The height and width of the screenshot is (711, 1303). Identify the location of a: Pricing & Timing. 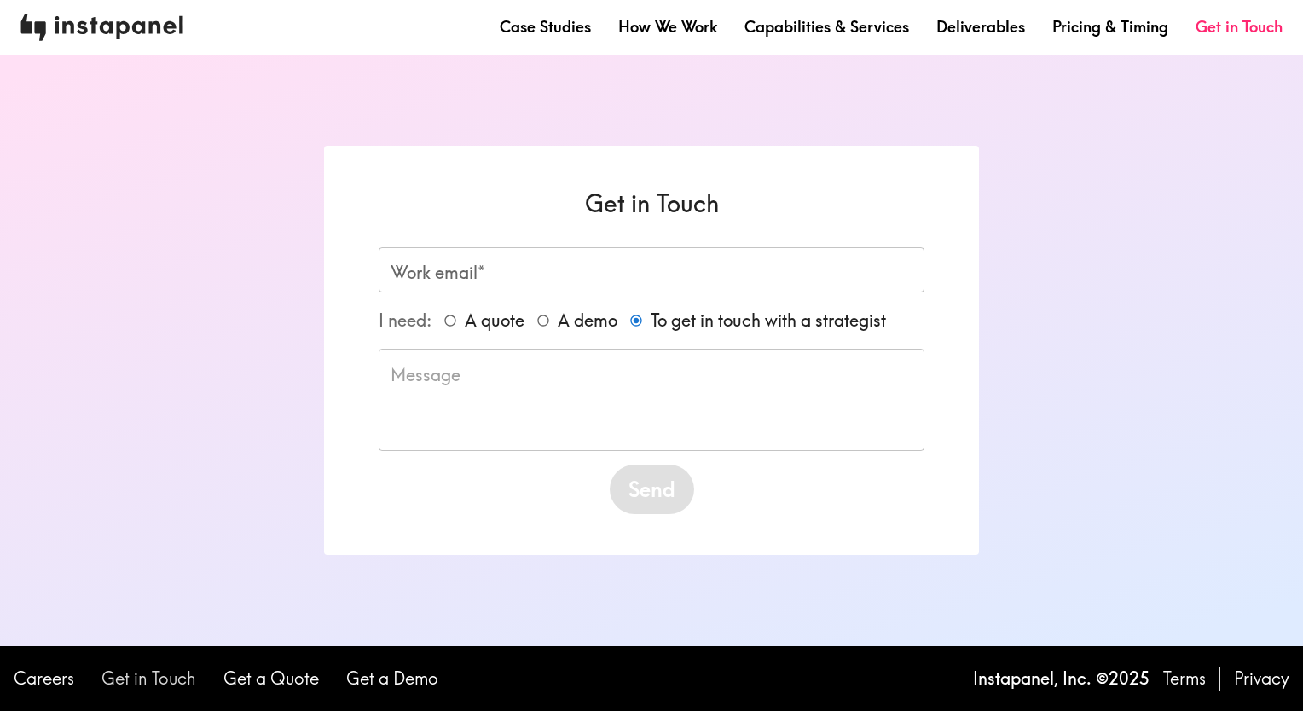
(1110, 26).